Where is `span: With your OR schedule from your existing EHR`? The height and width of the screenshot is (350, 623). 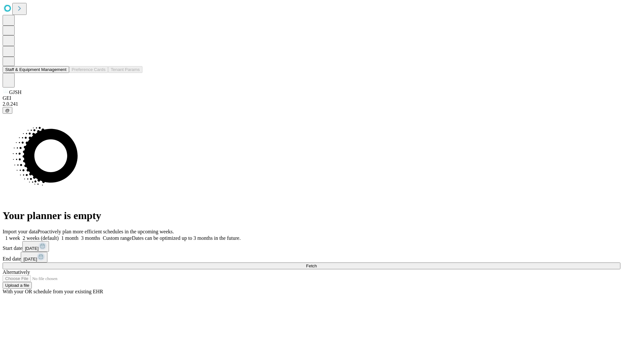 span: With your OR schedule from your existing EHR is located at coordinates (53, 292).